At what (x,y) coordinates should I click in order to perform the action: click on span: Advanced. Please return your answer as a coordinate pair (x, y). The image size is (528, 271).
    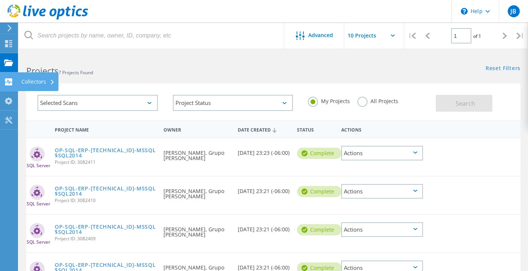
    Looking at the image, I should click on (320, 35).